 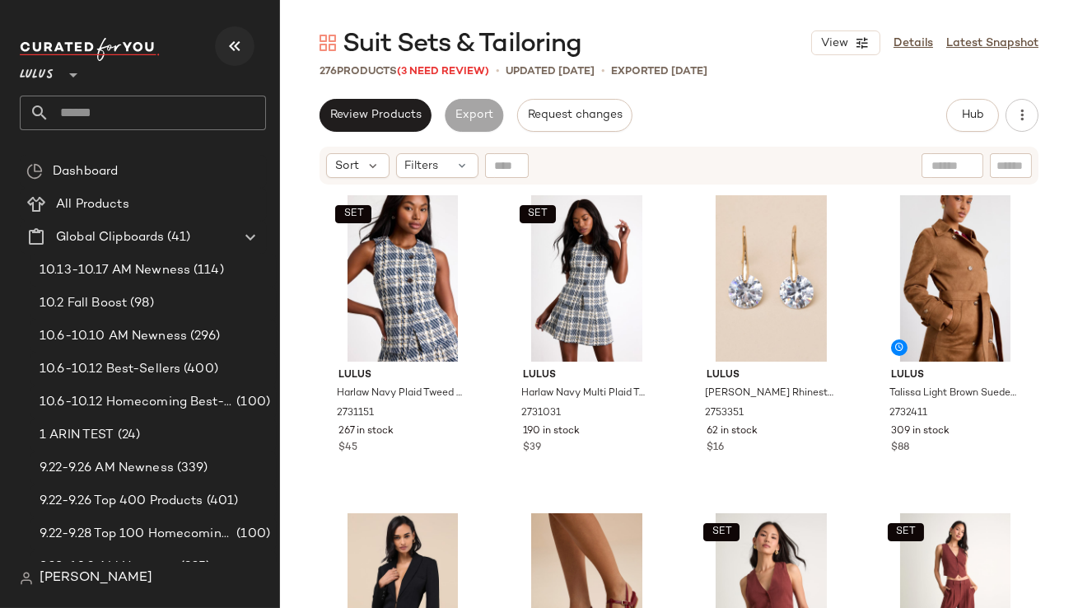 What do you see at coordinates (221, 501) in the screenshot?
I see `span: (401)` at bounding box center [221, 501].